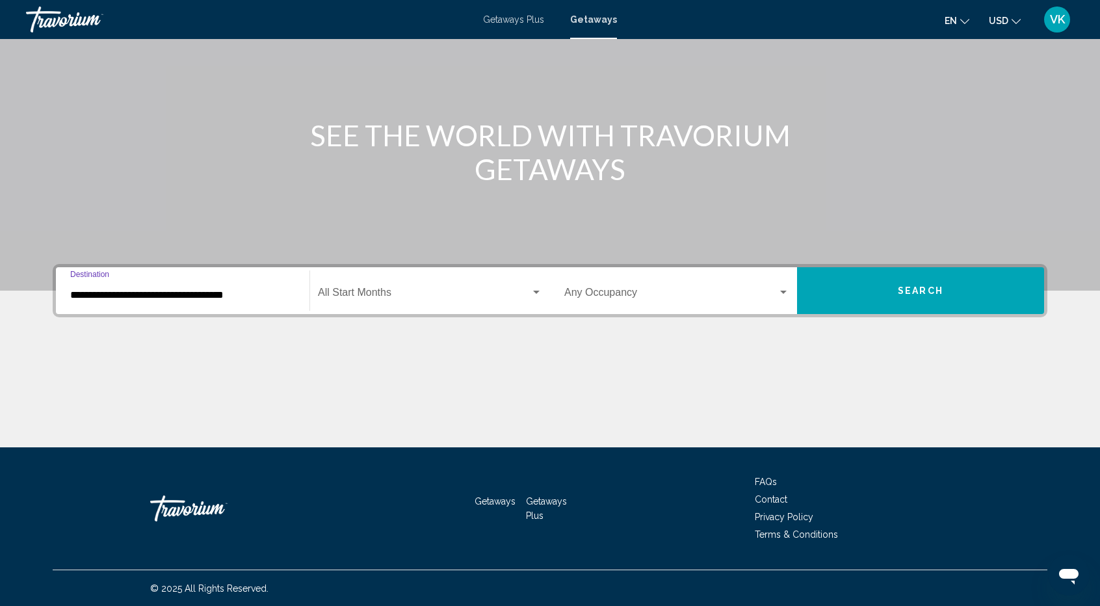 This screenshot has height=606, width=1100. What do you see at coordinates (550, 152) in the screenshot?
I see `h1: SEE THE WORLD WITH TRAVORIUM GETAWAYS` at bounding box center [550, 152].